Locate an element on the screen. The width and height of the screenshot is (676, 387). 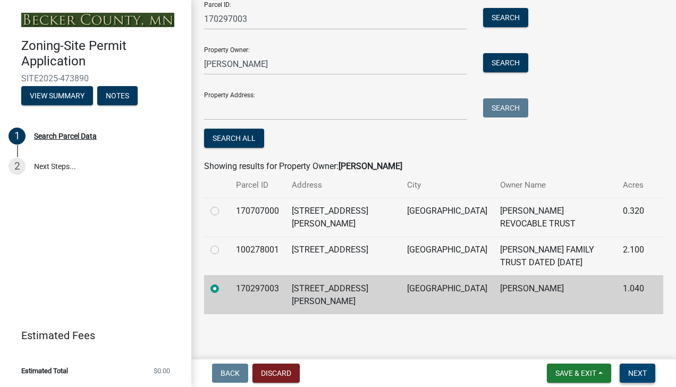
button: View Summary is located at coordinates (57, 96).